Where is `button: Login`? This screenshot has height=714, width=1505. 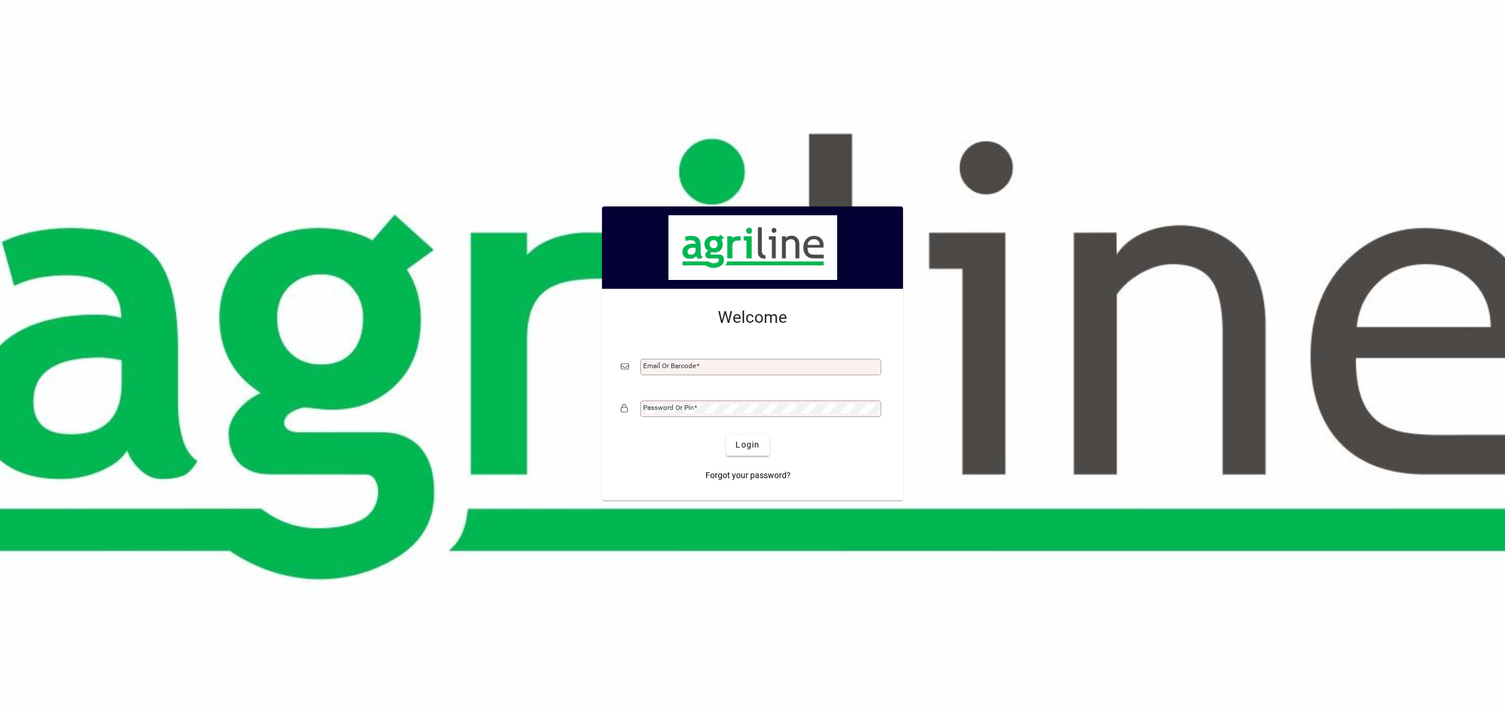 button: Login is located at coordinates (747, 445).